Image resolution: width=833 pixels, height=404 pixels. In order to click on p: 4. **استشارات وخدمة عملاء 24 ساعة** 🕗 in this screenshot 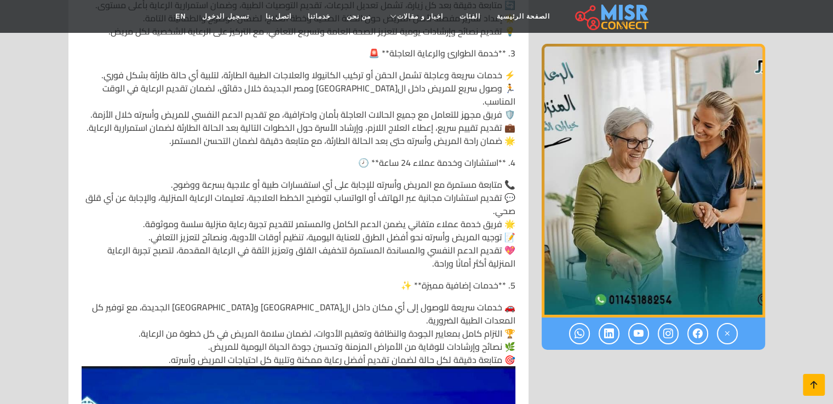, I will do `click(298, 163)`.